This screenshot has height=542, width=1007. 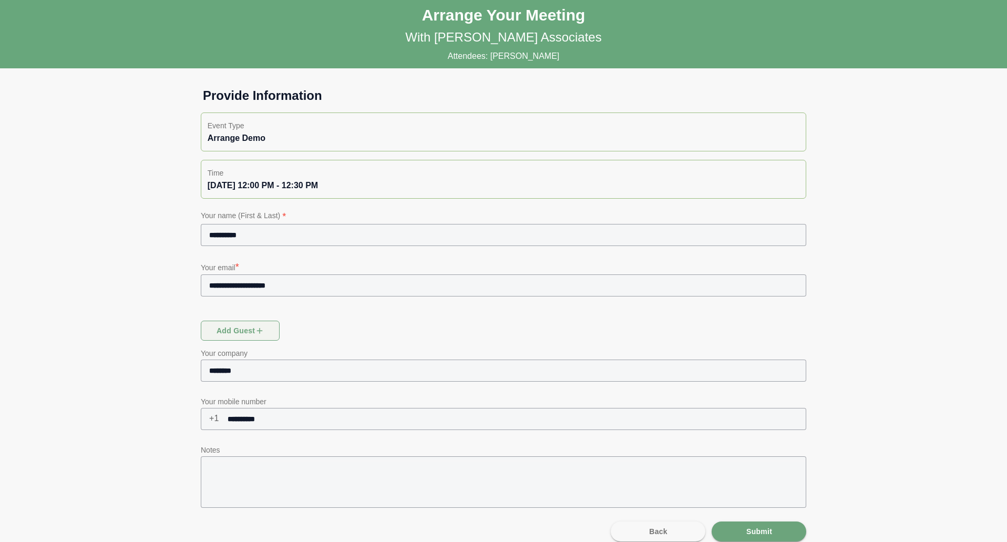 I want to click on span: Submit, so click(x=759, y=531).